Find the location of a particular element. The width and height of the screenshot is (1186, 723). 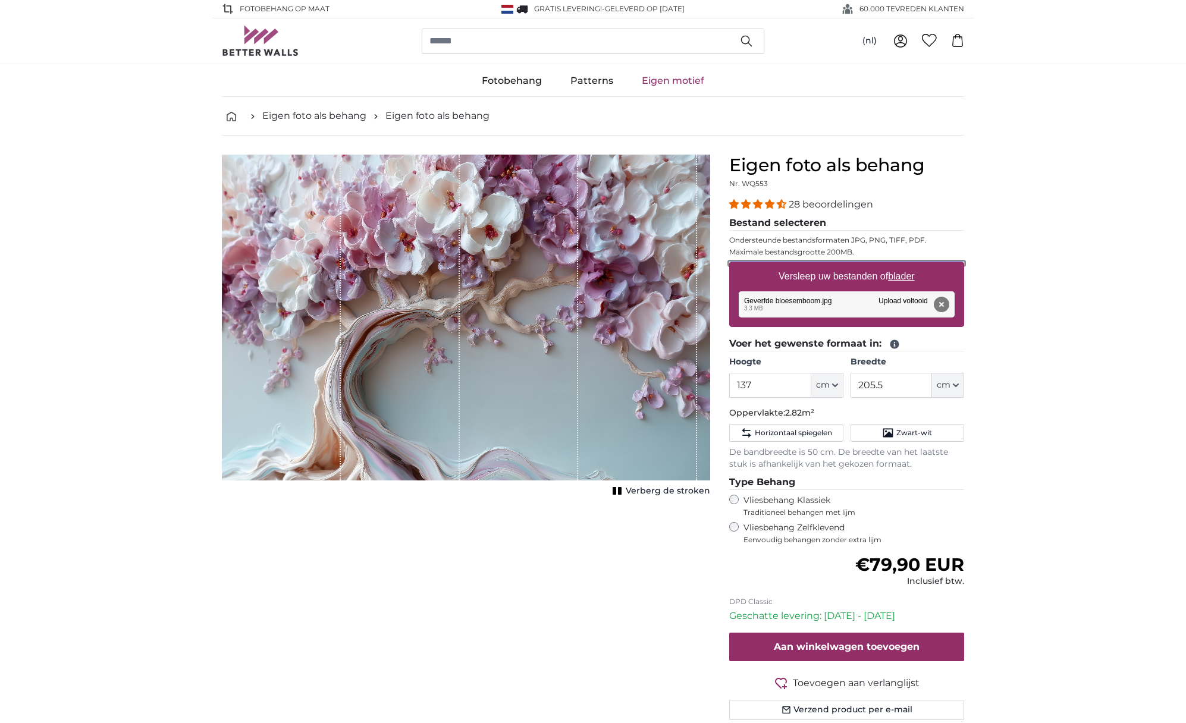

button: Verzend product per e-mail is located at coordinates (847, 710).